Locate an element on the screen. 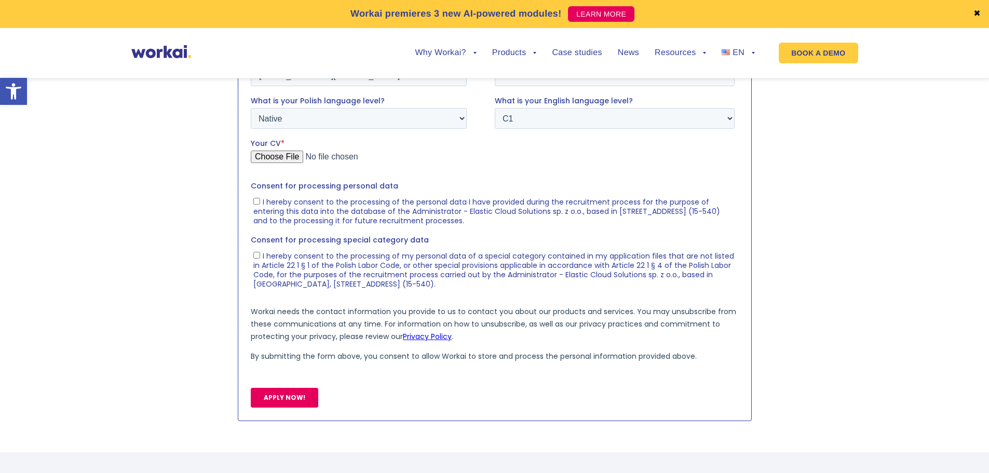  input: I hereby consent to the processing of the personal data I have provided during the recruitment pr... is located at coordinates (6, 191).